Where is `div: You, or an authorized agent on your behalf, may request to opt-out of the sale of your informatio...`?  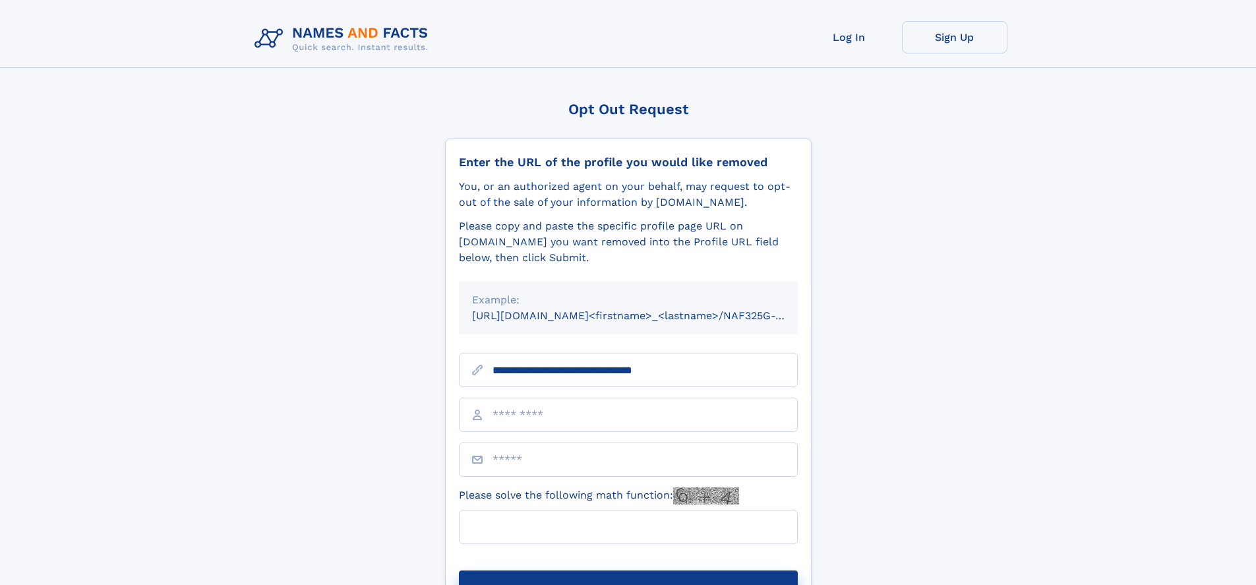
div: You, or an authorized agent on your behalf, may request to opt-out of the sale of your informatio... is located at coordinates (628, 195).